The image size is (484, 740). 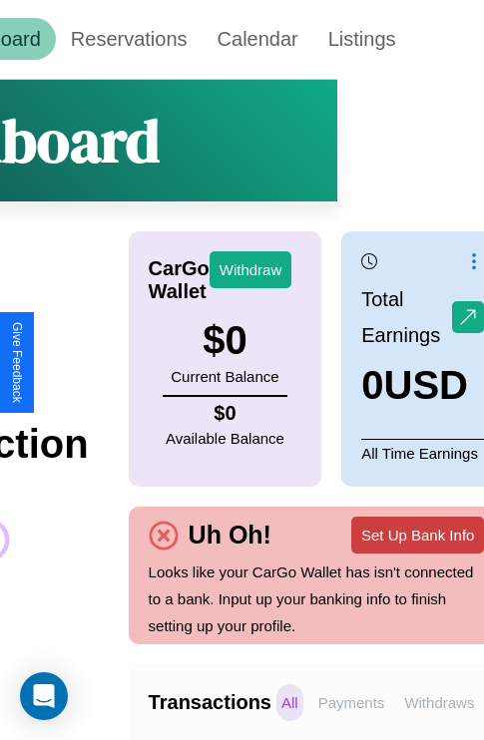 What do you see at coordinates (351, 702) in the screenshot?
I see `p: Payments` at bounding box center [351, 702].